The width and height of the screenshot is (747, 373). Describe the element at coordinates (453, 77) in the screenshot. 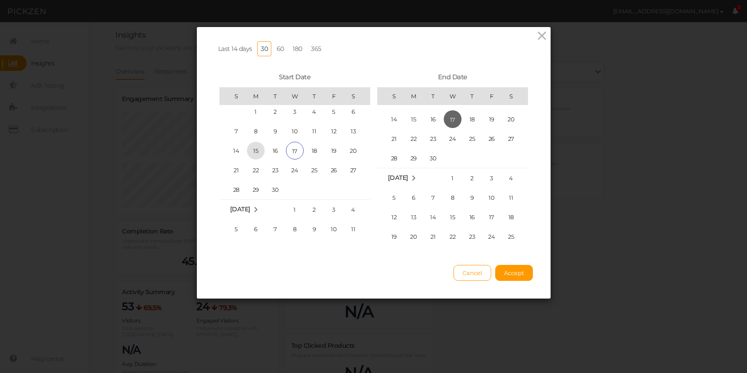

I see `span: End Date` at that location.